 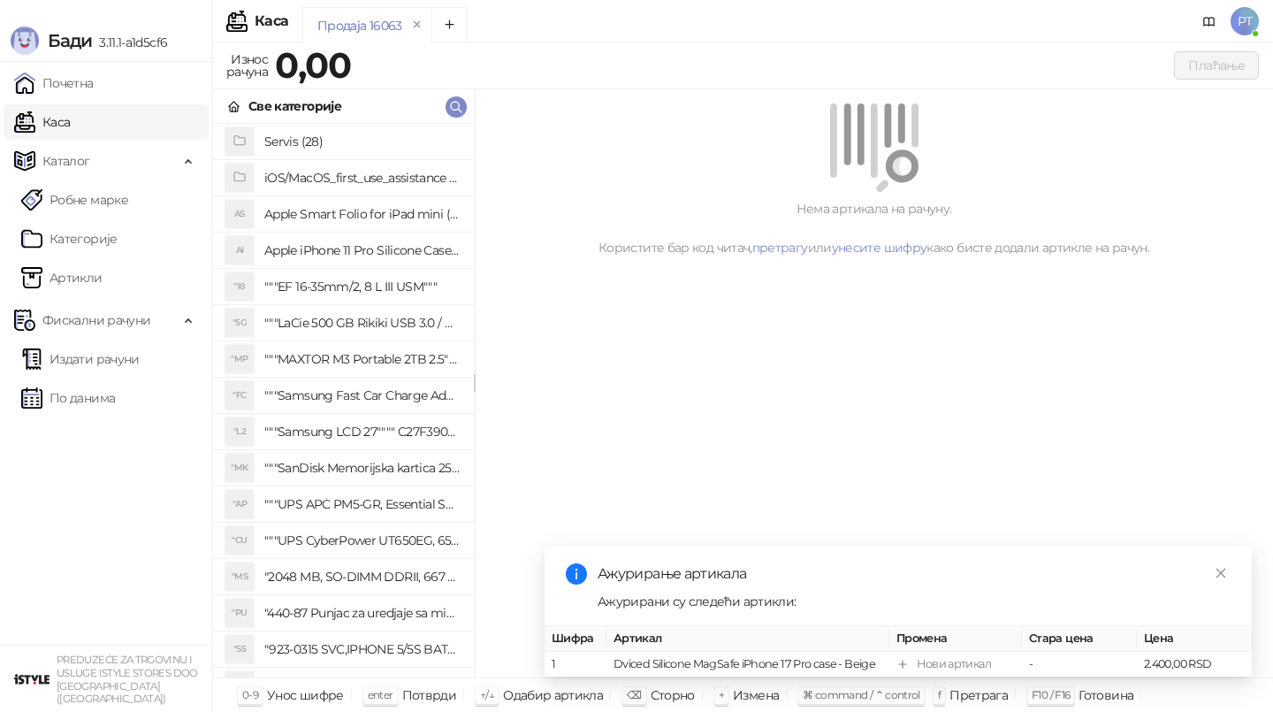 What do you see at coordinates (250, 694) in the screenshot?
I see `span: 0-9` at bounding box center [250, 694].